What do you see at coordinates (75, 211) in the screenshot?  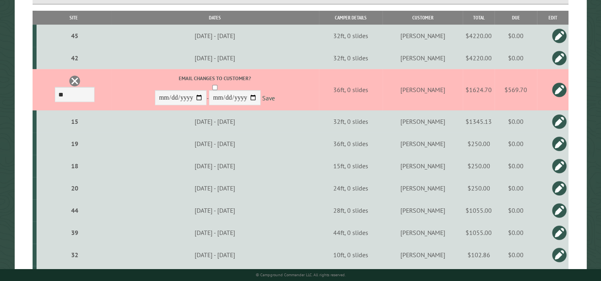 I see `div: 44` at bounding box center [75, 211].